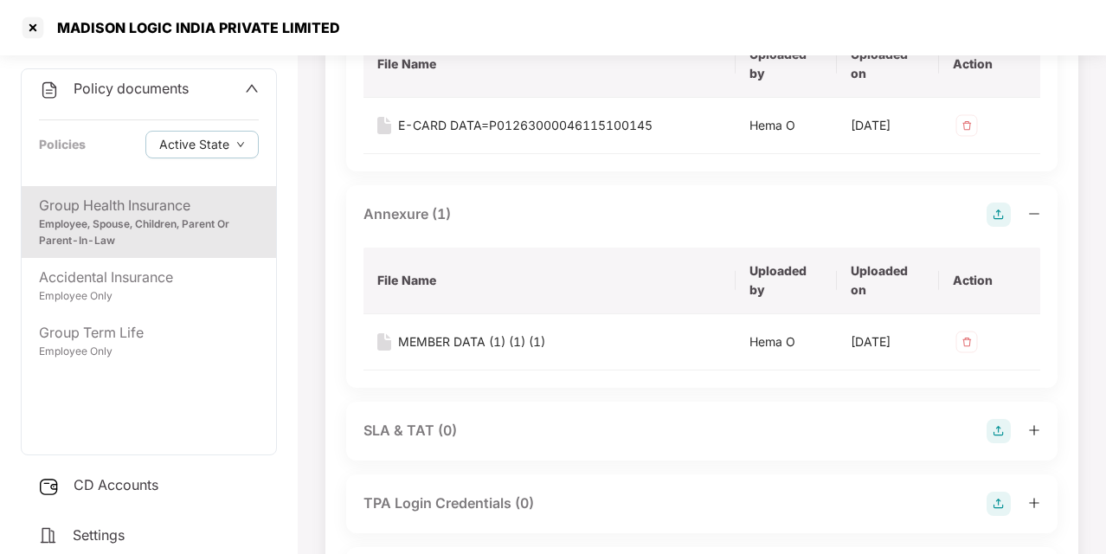 The width and height of the screenshot is (1106, 554). Describe the element at coordinates (48, 486) in the screenshot. I see `img: svg+xml;base64,PHN2ZyB3aWR0aD0iMjUiIGhlaWdodD0iMjQiIHZpZXdCb3g9IjAgMCAyNSAyNCIgZmlsbD0ibm9uZSIgeG...` at that location.